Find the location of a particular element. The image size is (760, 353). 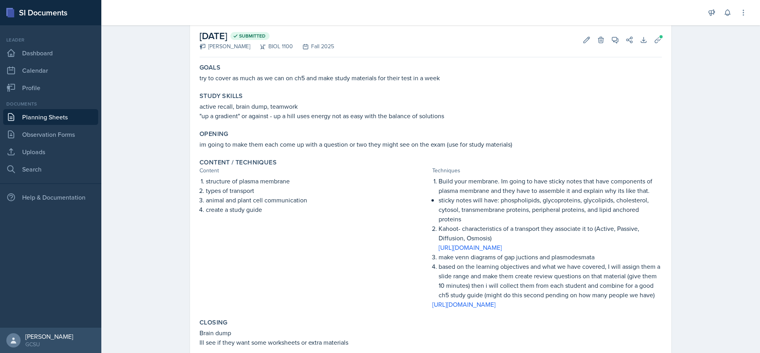

p: animal and plant cell communication is located at coordinates (317, 200).